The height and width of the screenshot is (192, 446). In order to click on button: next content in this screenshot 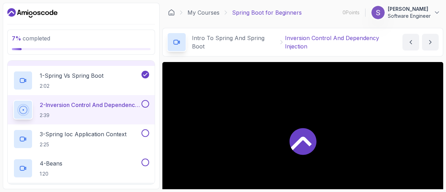, I will do `click(431, 42)`.